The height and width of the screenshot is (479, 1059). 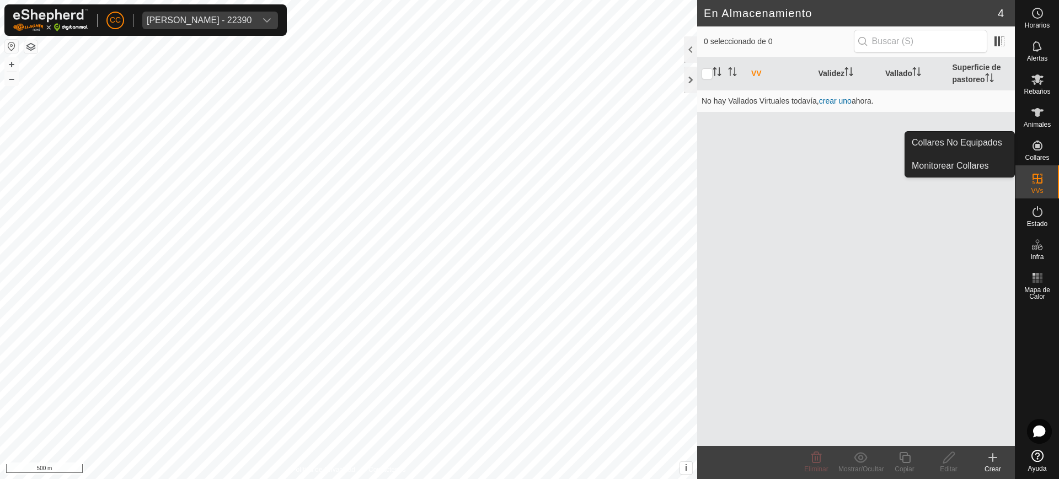 I want to click on span: Estado, so click(x=1037, y=224).